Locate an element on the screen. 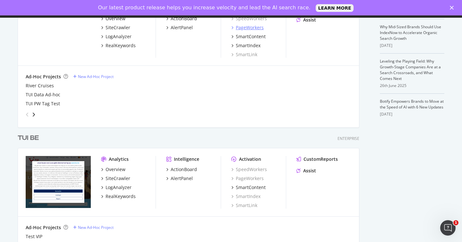 This screenshot has height=242, width=462. a: TUI BE is located at coordinates (30, 138).